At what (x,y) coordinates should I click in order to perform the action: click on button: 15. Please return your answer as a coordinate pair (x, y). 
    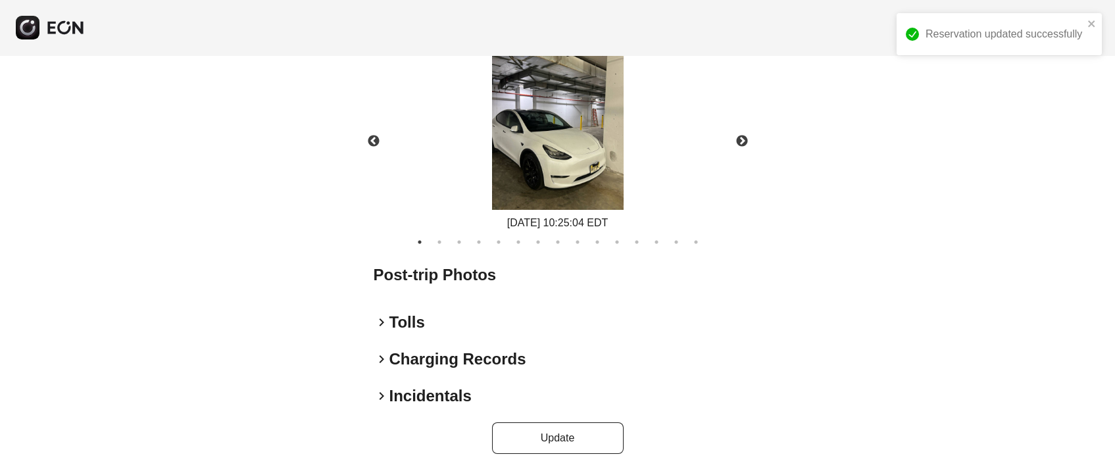
    Looking at the image, I should click on (696, 242).